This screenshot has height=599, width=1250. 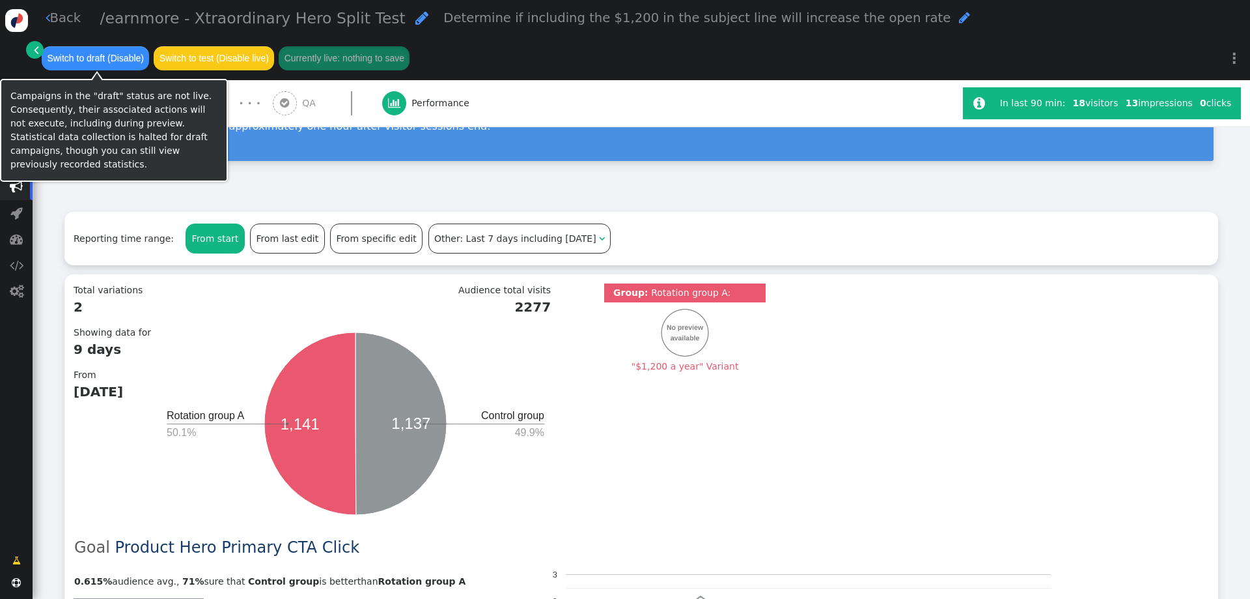 I want to click on b: 71%, so click(x=193, y=581).